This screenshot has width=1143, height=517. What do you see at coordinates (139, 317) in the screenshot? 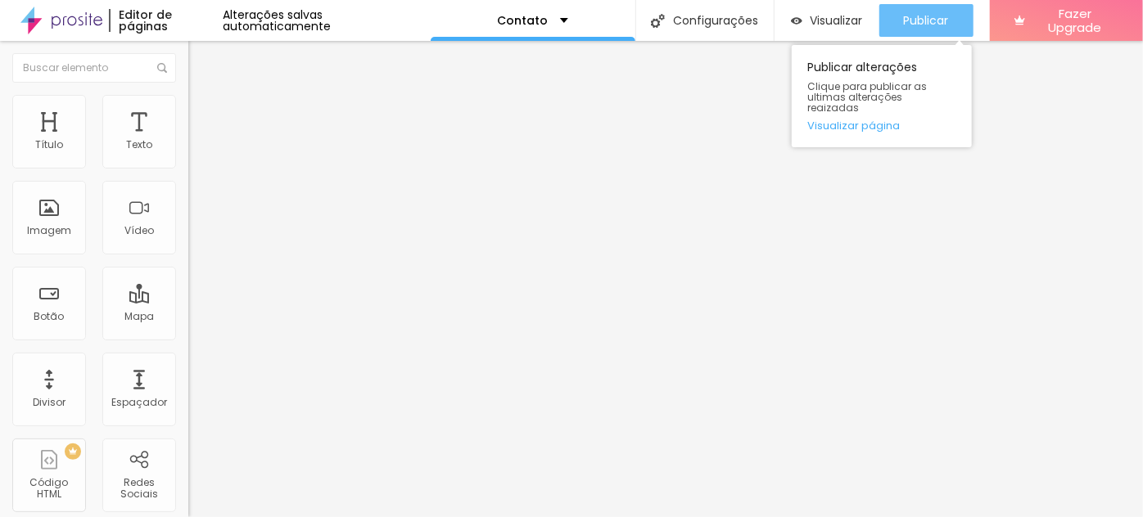
I see `div: Mapa` at bounding box center [139, 317].